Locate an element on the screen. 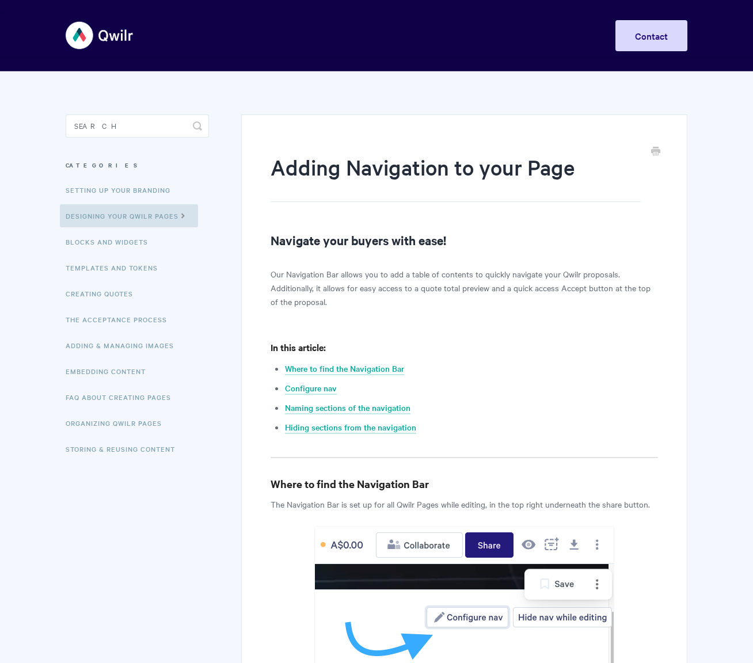 This screenshot has height=663, width=753. p: The Navigation Bar is set up for all Qwilr Pages while editing, in the top right underneath the s... is located at coordinates (464, 504).